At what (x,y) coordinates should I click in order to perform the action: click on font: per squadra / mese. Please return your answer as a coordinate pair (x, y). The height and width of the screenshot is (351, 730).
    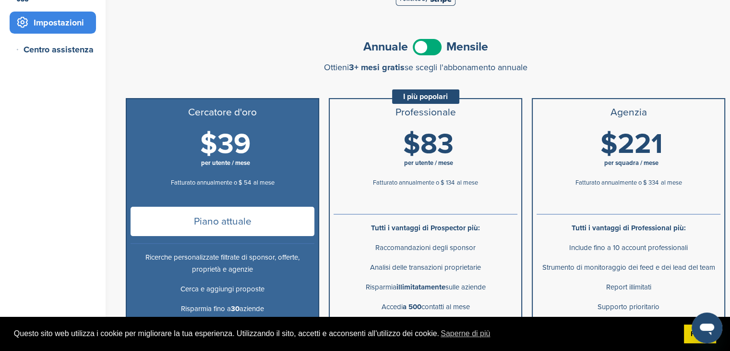
    Looking at the image, I should click on (632, 163).